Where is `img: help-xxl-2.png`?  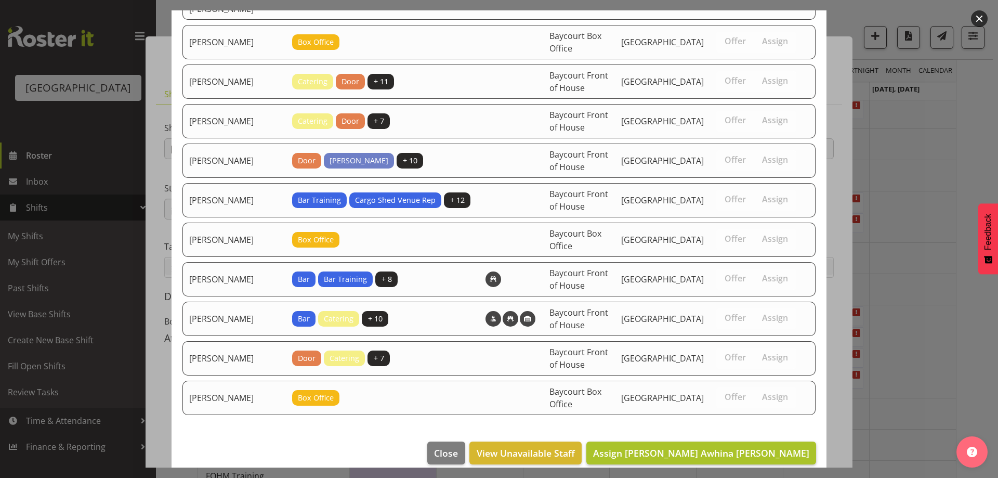
img: help-xxl-2.png is located at coordinates (972, 452).